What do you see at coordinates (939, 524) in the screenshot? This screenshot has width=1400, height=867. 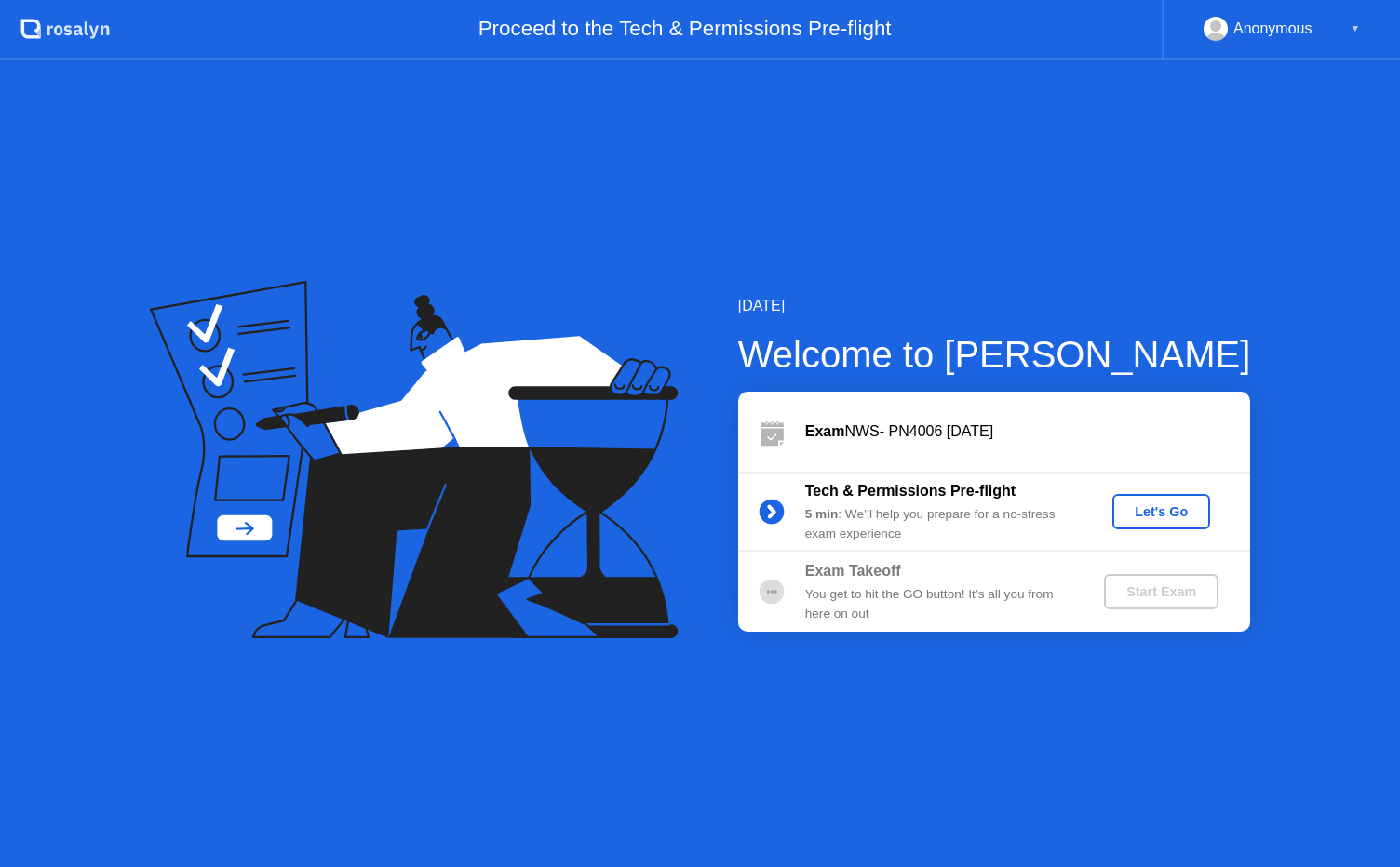 I see `div: : We’ll help you prepare for a no-stress exam experience` at bounding box center [939, 524].